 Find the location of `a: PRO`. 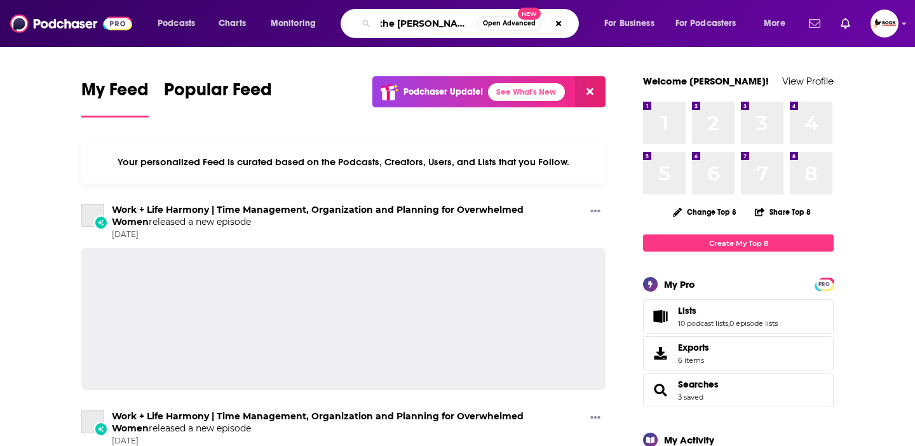

a: PRO is located at coordinates (824, 283).